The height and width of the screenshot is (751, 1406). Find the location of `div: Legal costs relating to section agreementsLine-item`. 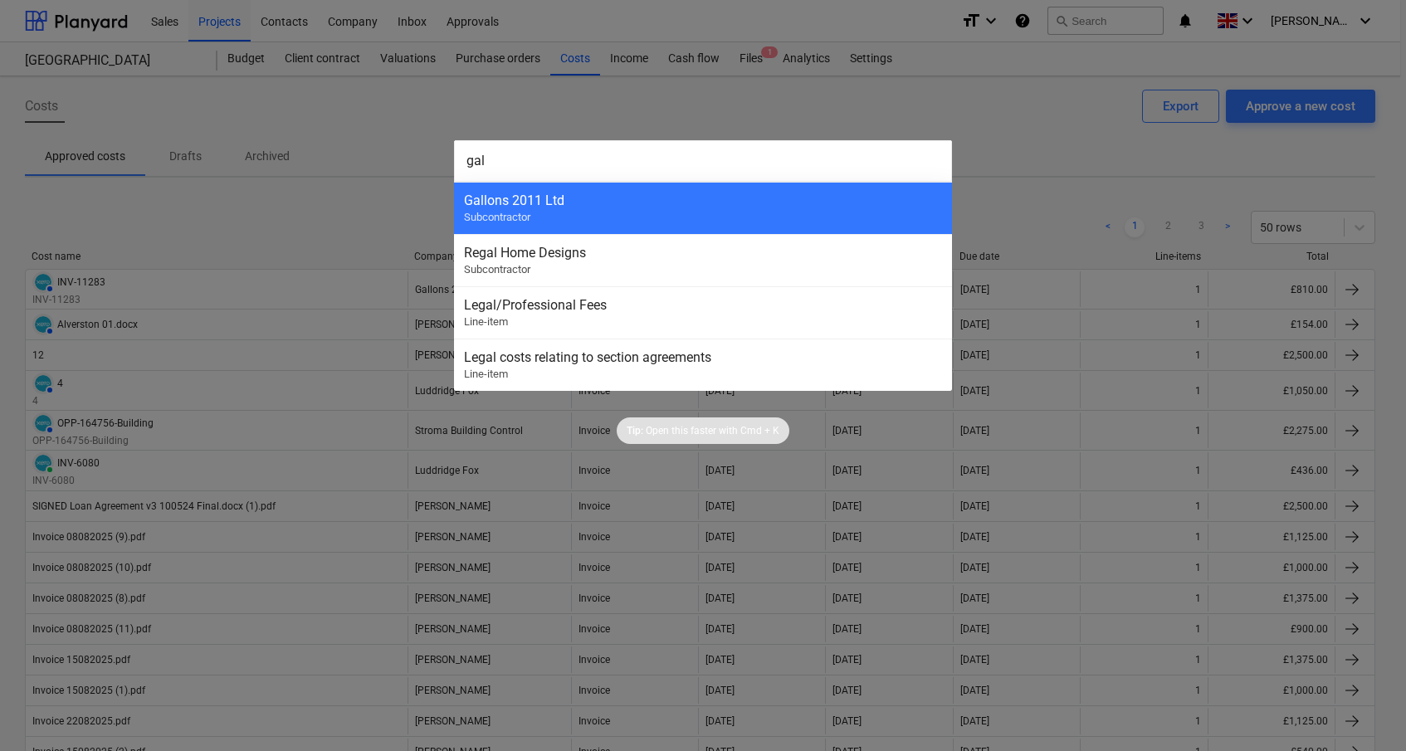

div: Legal costs relating to section agreementsLine-item is located at coordinates (703, 364).